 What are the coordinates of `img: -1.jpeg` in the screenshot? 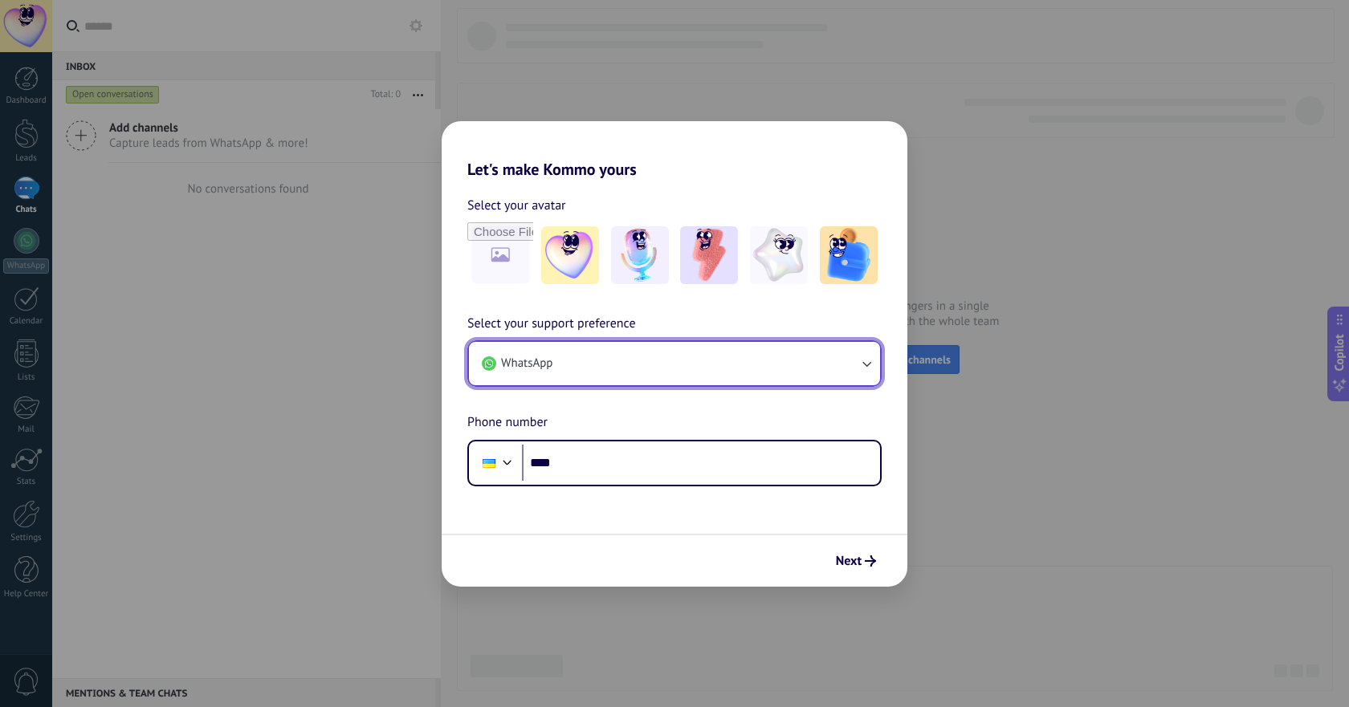 It's located at (570, 255).